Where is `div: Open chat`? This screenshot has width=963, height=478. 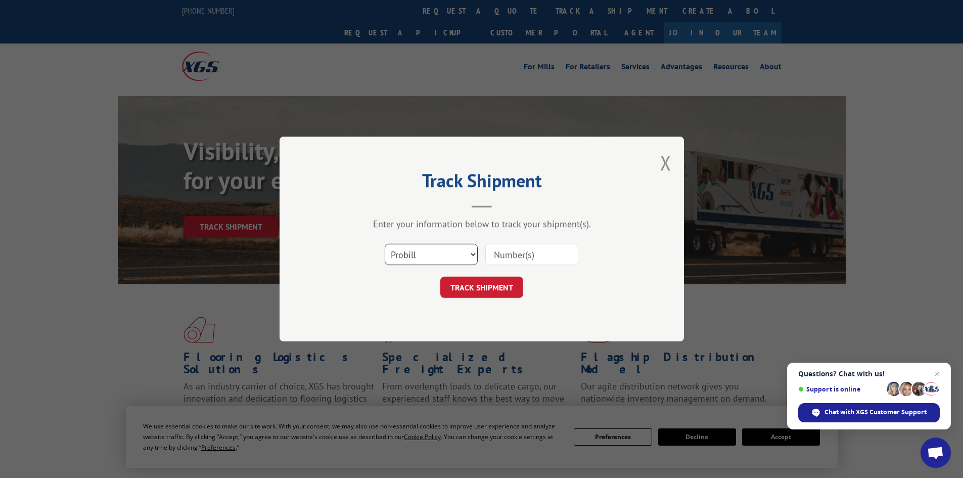 div: Open chat is located at coordinates (936, 453).